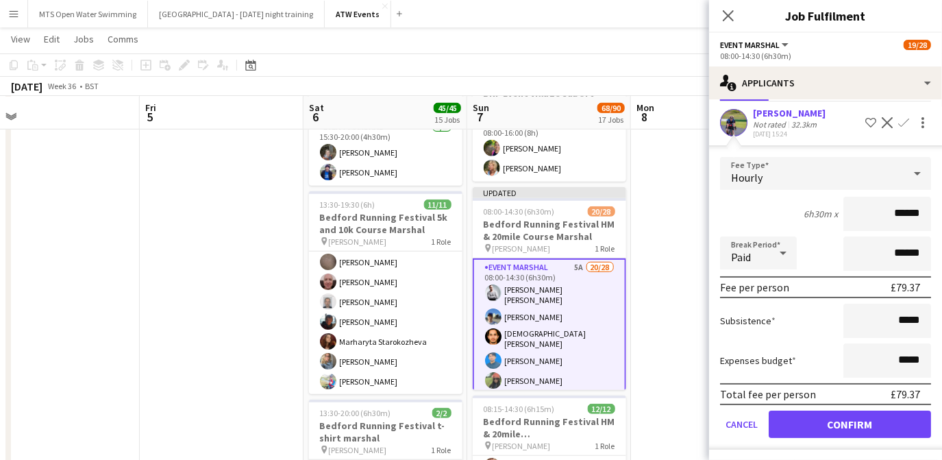 The image size is (942, 460). I want to click on div: Not rated, so click(771, 124).